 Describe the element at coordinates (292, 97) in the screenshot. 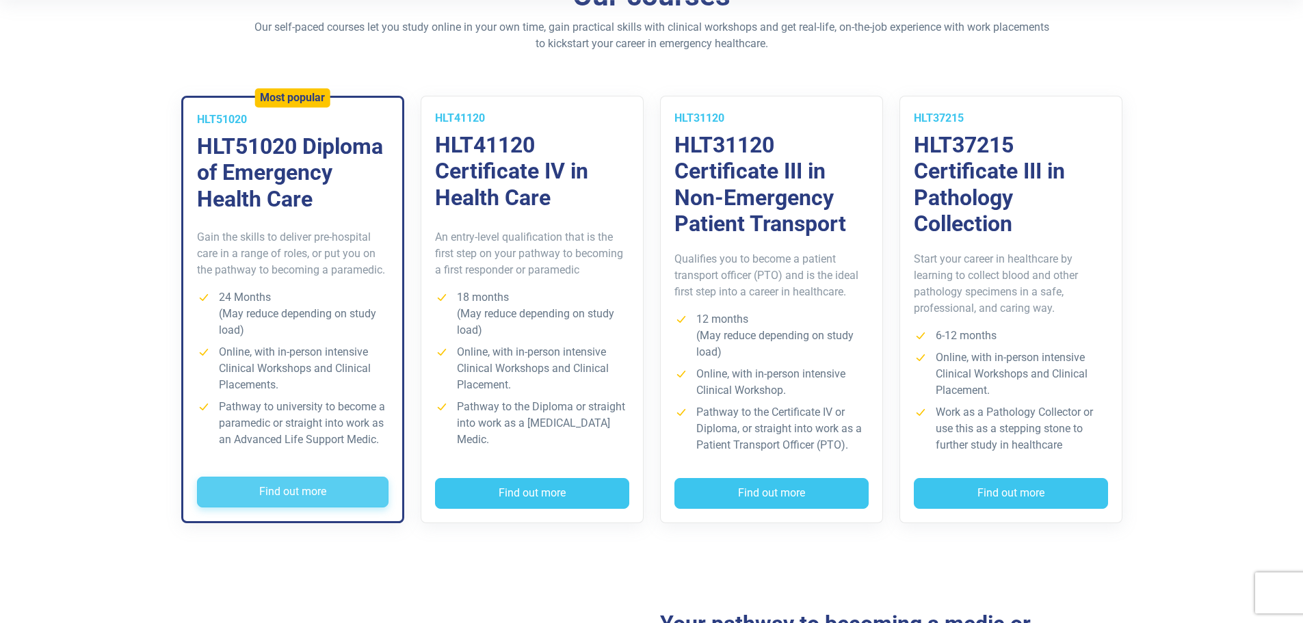

I see `h5: Most popular` at that location.